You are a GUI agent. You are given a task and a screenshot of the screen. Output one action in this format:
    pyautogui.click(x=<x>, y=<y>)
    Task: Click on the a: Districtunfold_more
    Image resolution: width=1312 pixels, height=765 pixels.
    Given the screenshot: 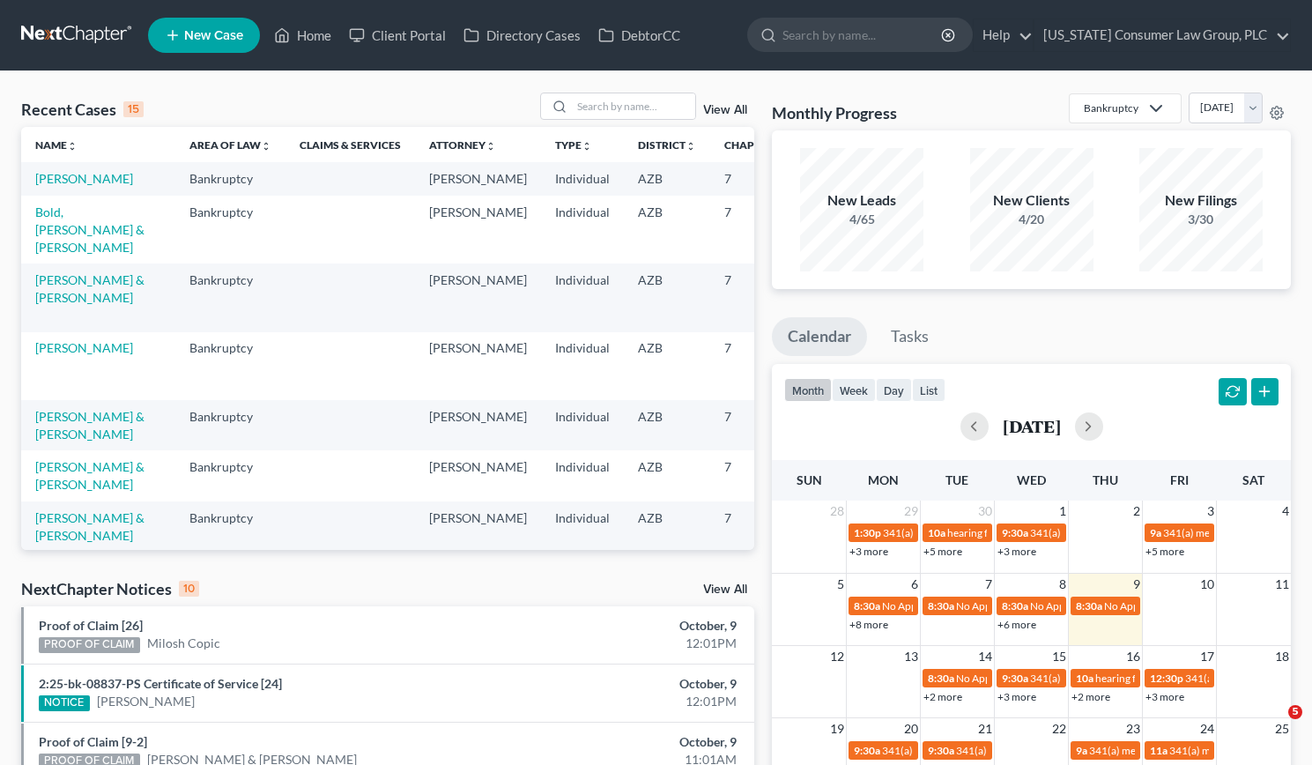 What is the action you would take?
    pyautogui.click(x=667, y=144)
    